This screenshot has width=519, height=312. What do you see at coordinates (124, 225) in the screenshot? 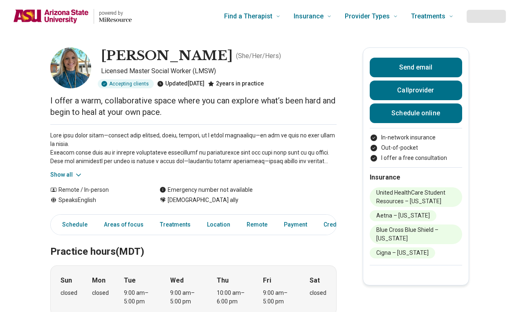
I see `a: Areas of focus` at bounding box center [124, 225].